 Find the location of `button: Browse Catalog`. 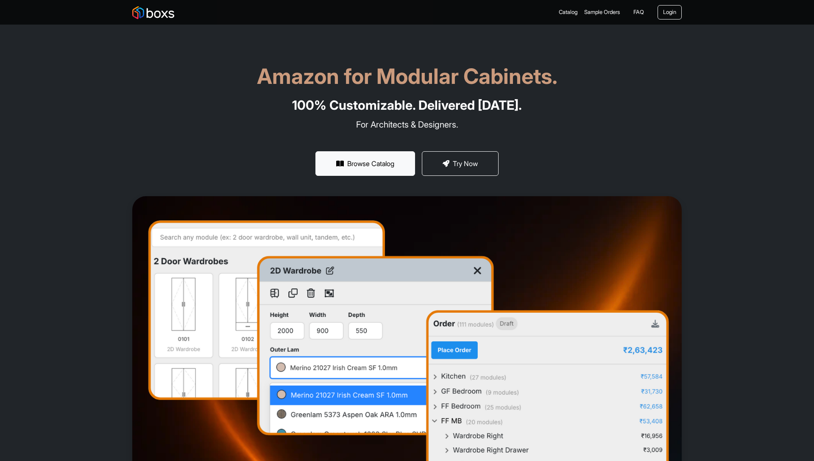

button: Browse Catalog is located at coordinates (365, 164).